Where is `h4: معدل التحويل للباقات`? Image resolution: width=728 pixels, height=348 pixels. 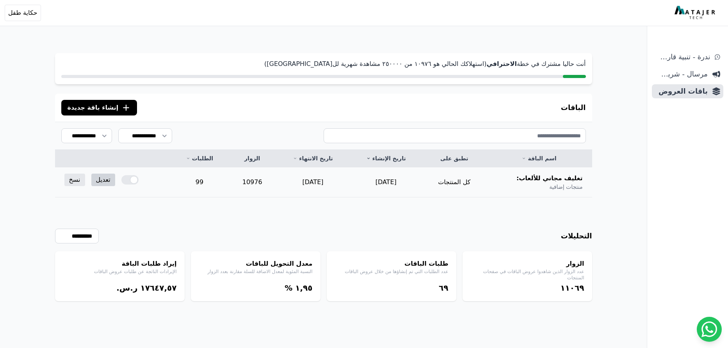
h4: معدل التحويل للباقات is located at coordinates (256, 264).